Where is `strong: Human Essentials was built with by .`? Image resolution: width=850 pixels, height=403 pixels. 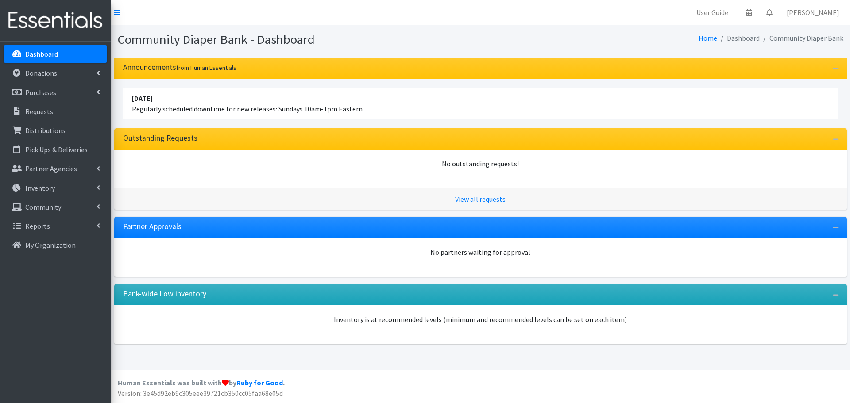 strong: Human Essentials was built with by . is located at coordinates (201, 383).